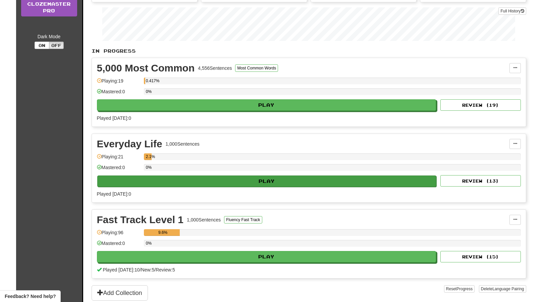 Image resolution: width=547 pixels, height=302 pixels. Describe the element at coordinates (30, 296) in the screenshot. I see `span: Open feedback widget` at that location.